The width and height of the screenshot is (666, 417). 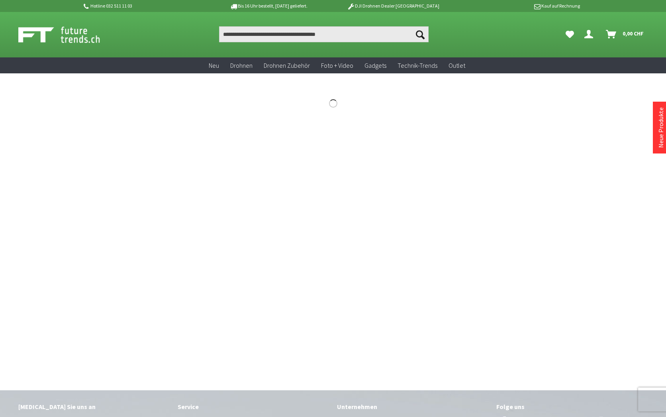 I want to click on div: Folge uns, so click(x=572, y=406).